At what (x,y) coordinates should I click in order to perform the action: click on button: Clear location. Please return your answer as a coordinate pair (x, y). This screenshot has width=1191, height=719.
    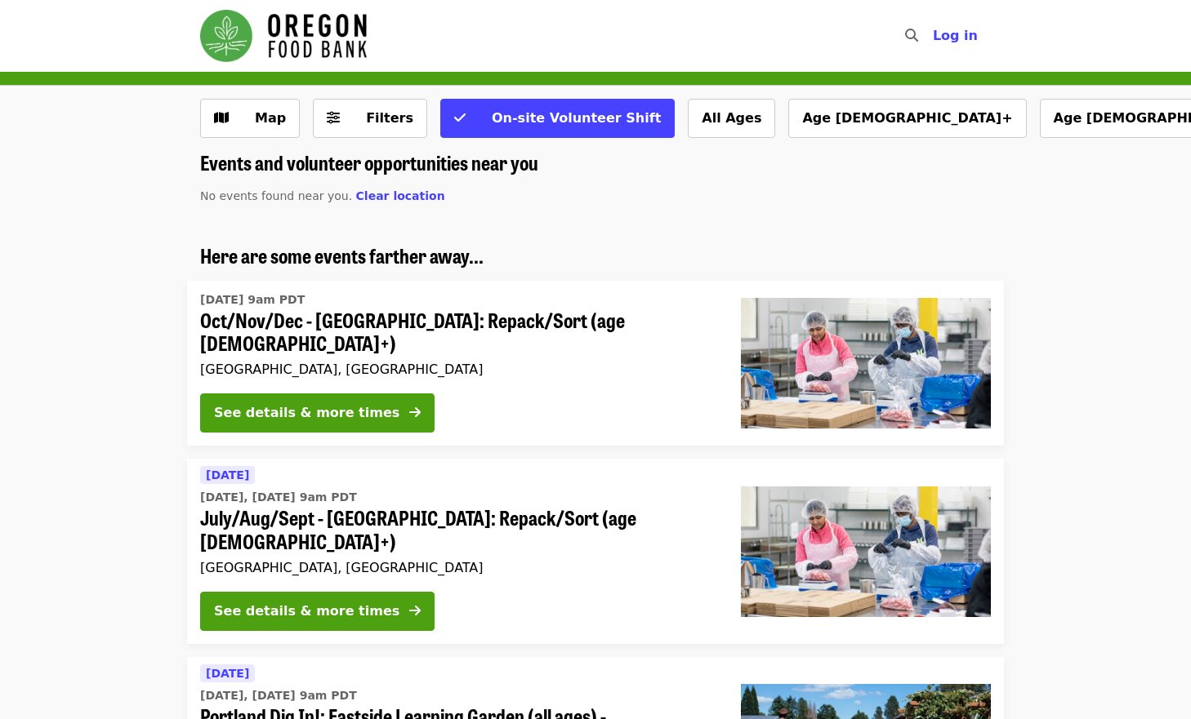
    Looking at the image, I should click on (400, 196).